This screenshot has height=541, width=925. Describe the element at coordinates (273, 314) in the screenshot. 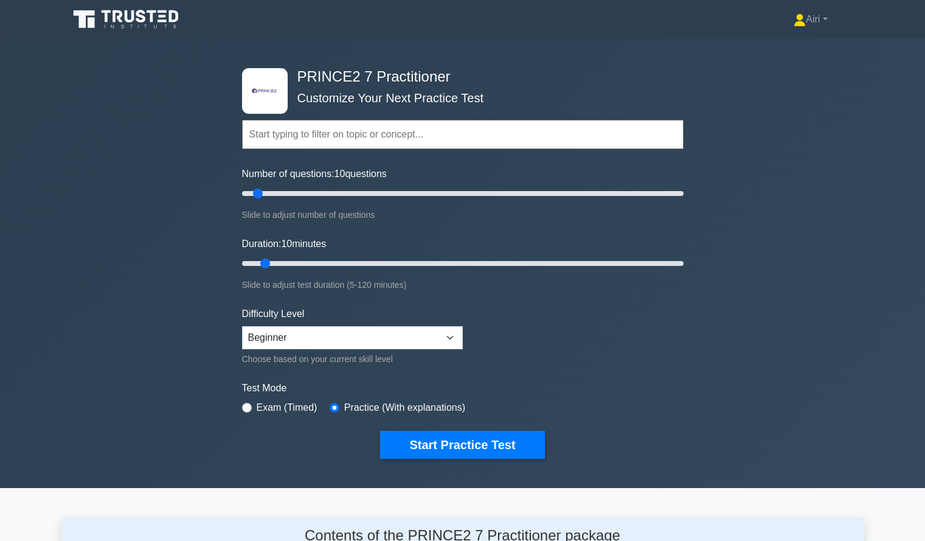

I see `label: Difficulty Level` at that location.